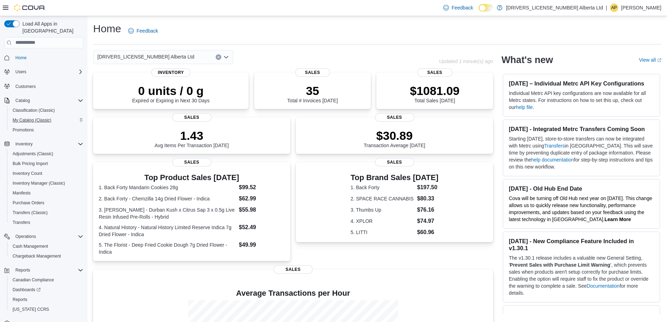 This screenshot has height=322, width=667. Describe the element at coordinates (47, 193) in the screenshot. I see `span: Manifests` at that location.